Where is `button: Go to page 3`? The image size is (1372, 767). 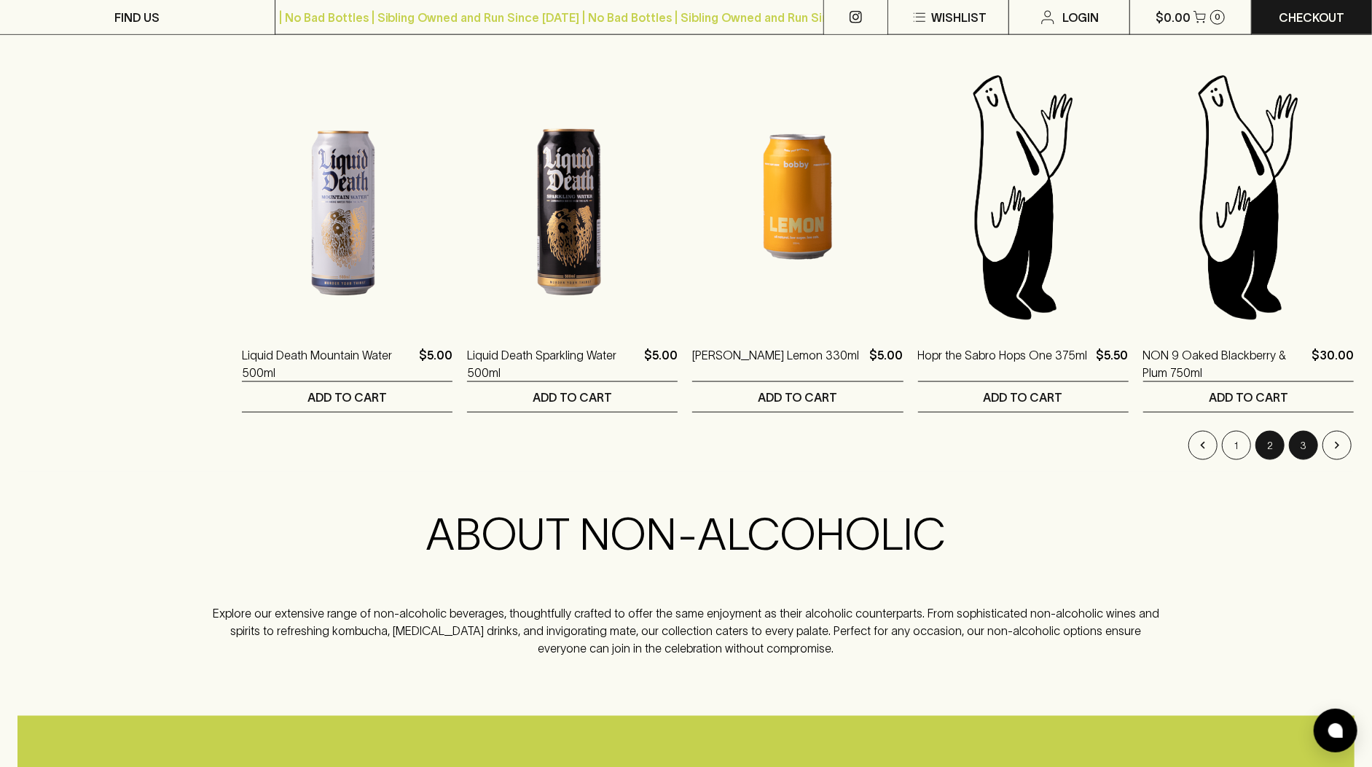 button: Go to page 3 is located at coordinates (1304, 445).